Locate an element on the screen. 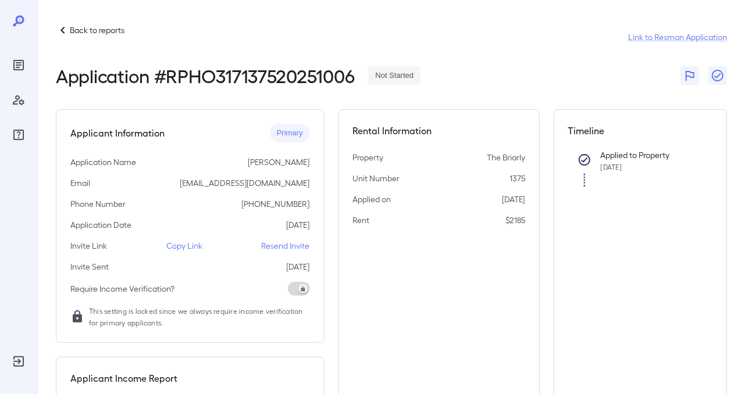 The image size is (741, 394). span: This setting is locked since we always require income verification for primary applicants. is located at coordinates (200, 317).